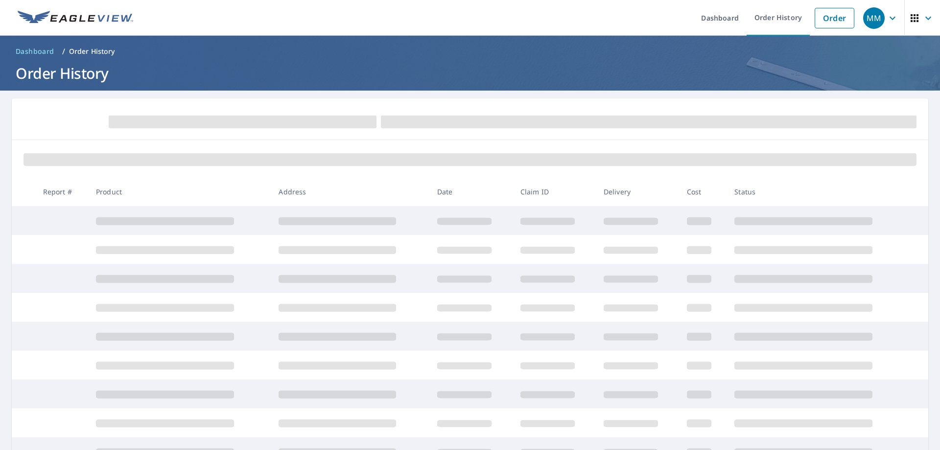 The image size is (940, 450). I want to click on h1: Order History, so click(470, 73).